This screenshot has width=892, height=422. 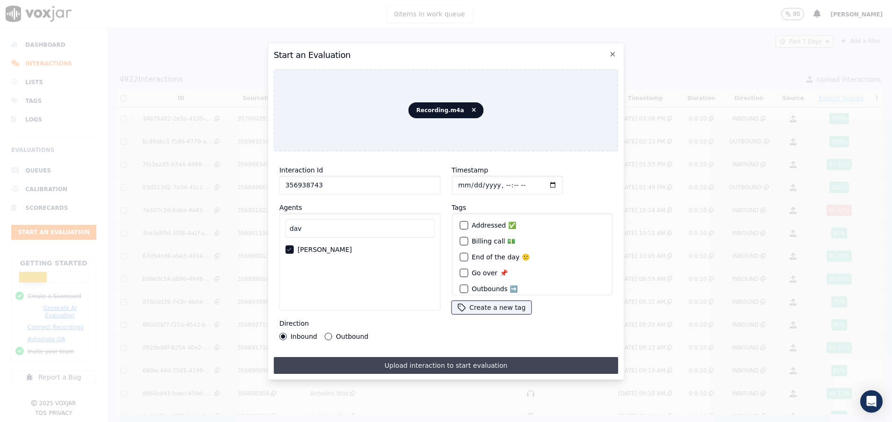 What do you see at coordinates (491, 308) in the screenshot?
I see `button: Create a new tag` at bounding box center [491, 308].